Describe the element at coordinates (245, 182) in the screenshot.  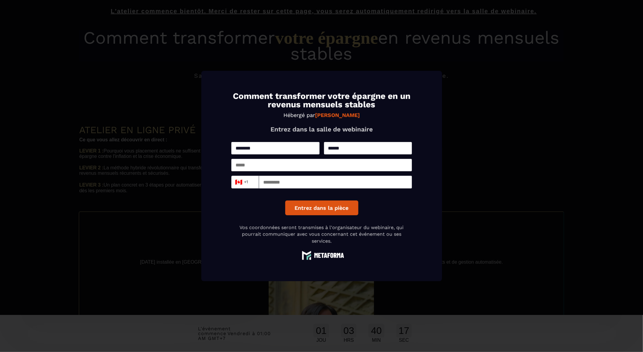
I see `div: Search for option` at that location.